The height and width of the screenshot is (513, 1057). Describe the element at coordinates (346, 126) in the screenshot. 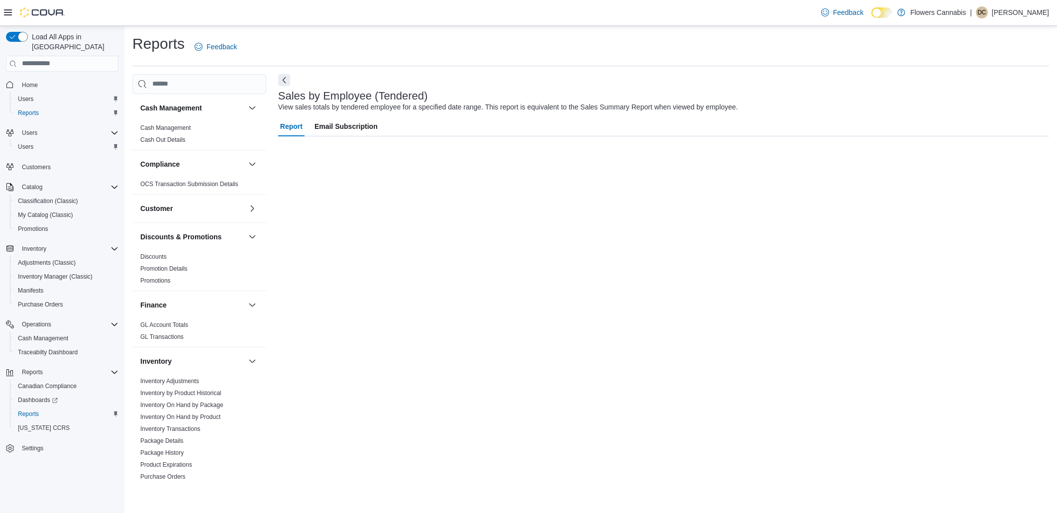

I see `span: Email Subscription` at that location.